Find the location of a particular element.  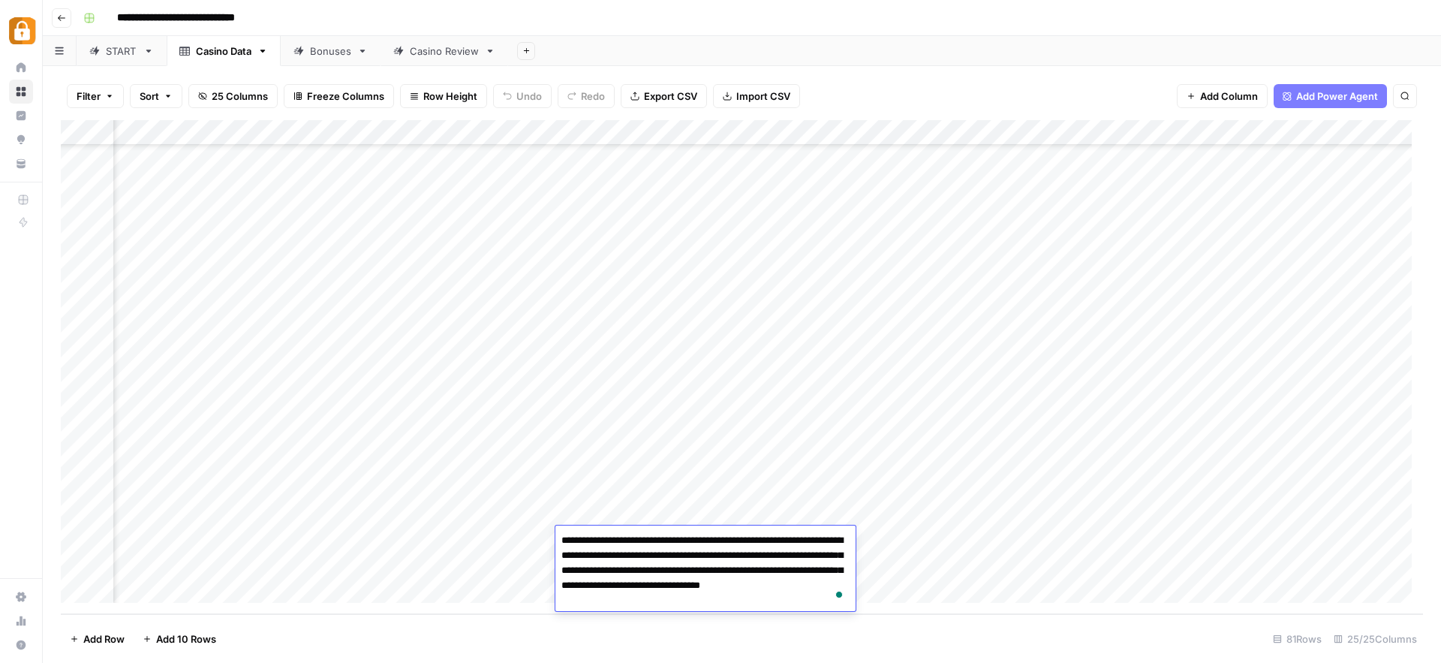

textarea: To enrich screen reader interactions, please activate Accessibility in Grammarly extension settings is located at coordinates (706, 571).